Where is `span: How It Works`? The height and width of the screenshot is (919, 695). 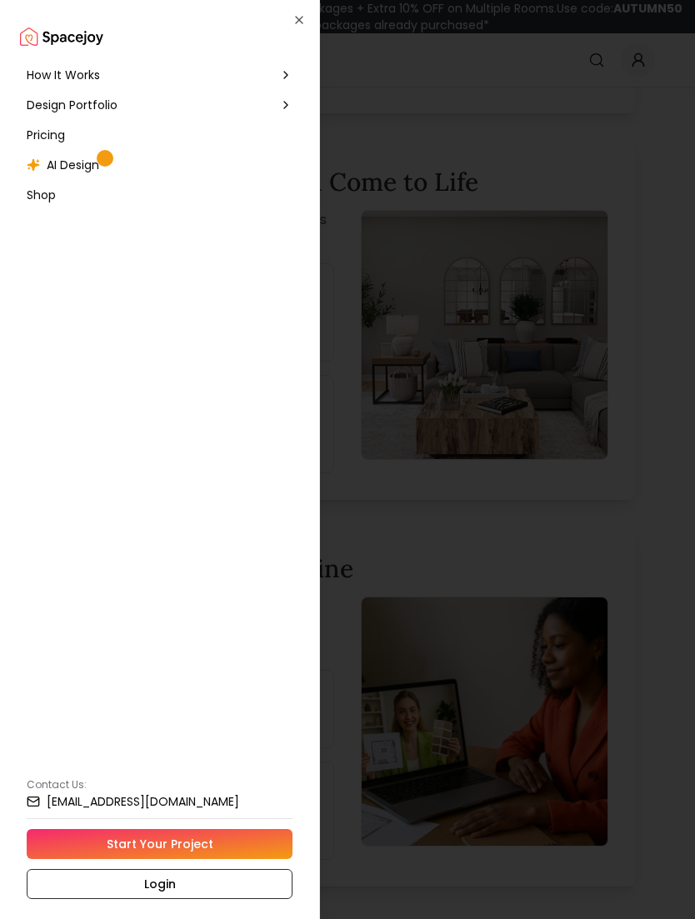 span: How It Works is located at coordinates (63, 75).